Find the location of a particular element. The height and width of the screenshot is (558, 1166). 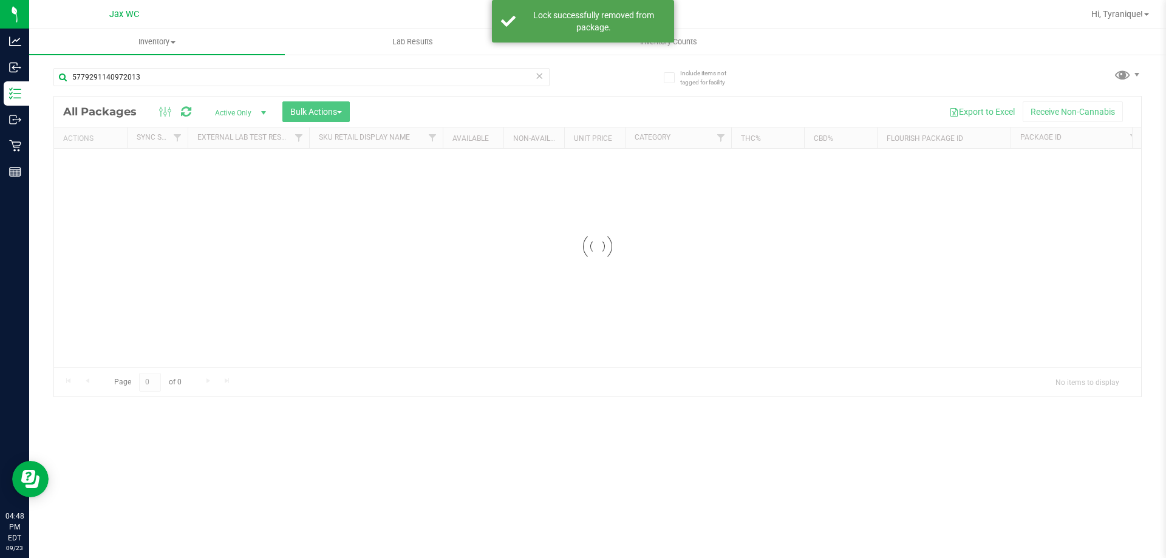

span: Jax WC is located at coordinates (124, 14).